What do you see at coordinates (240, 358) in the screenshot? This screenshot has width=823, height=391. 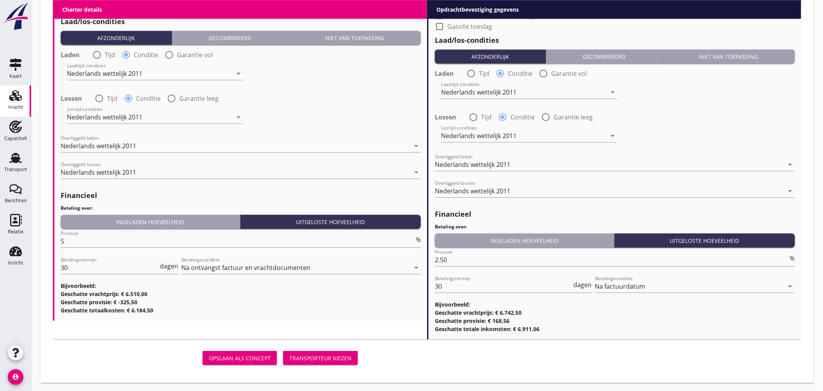 I see `button: Opslaan als concept` at bounding box center [240, 358].